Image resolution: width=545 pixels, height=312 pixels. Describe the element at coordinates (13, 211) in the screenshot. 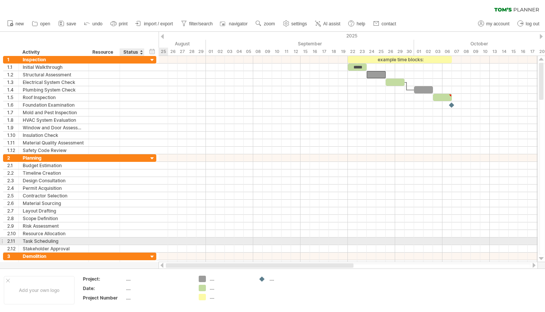

I see `div: 2.7` at that location.